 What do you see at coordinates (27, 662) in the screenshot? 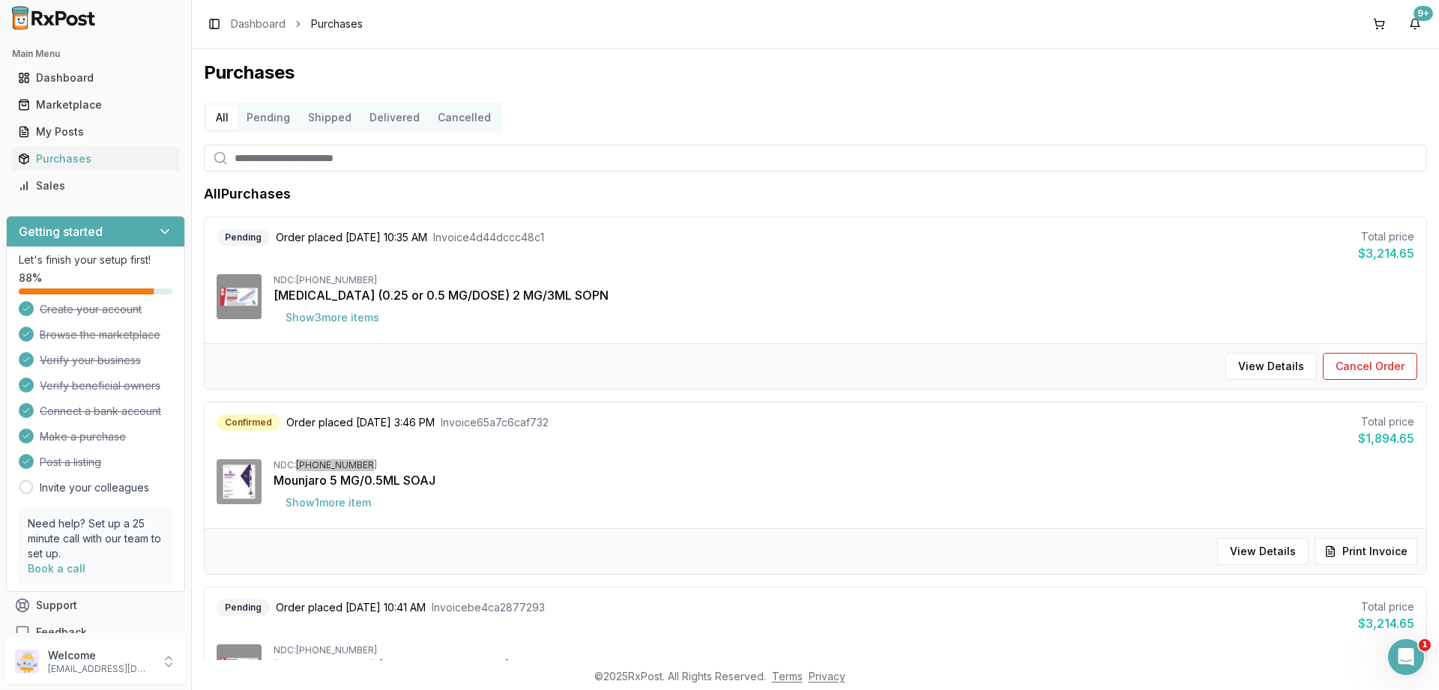
I see `img: User avatar` at bounding box center [27, 662].